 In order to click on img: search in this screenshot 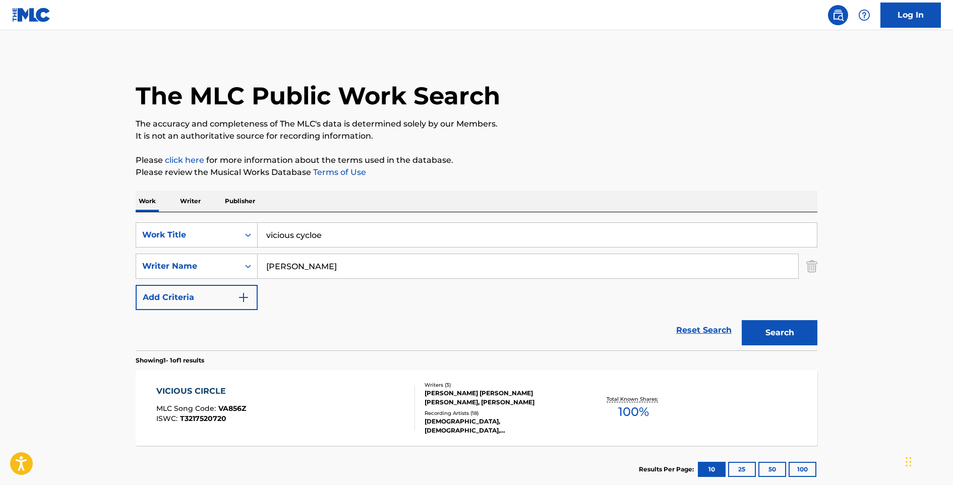, I will do `click(838, 15)`.